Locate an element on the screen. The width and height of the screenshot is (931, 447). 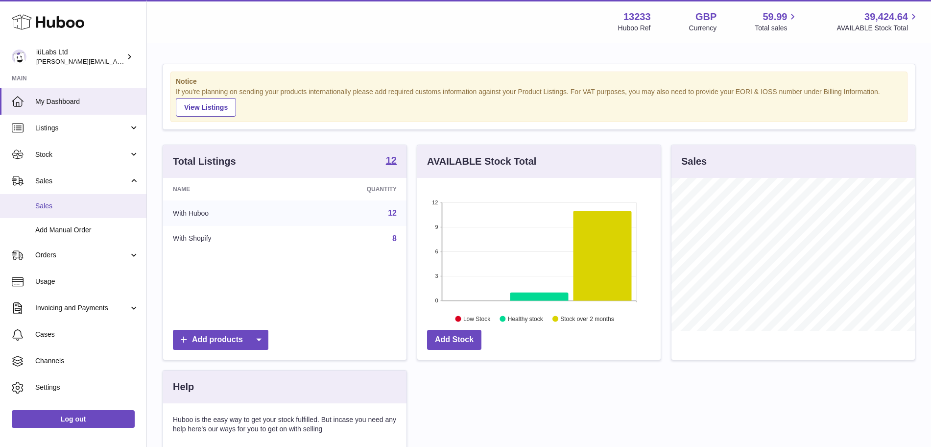
span: 59.99 is located at coordinates (775, 17).